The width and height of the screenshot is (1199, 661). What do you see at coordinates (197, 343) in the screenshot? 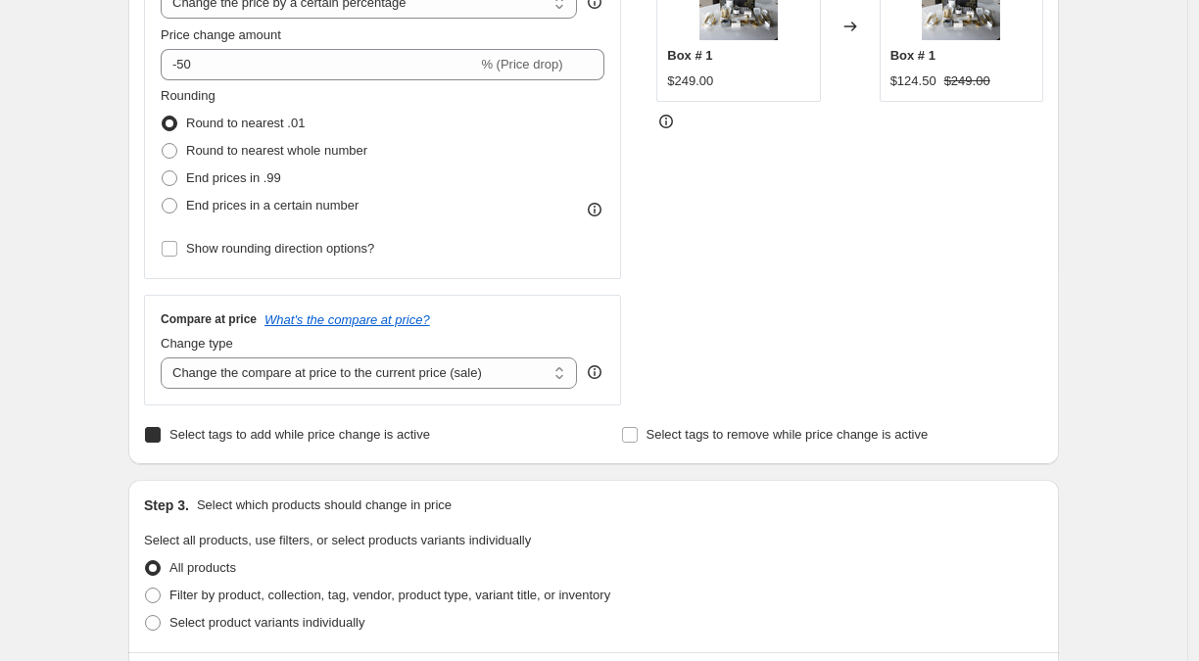
I see `span: Change type` at bounding box center [197, 343].